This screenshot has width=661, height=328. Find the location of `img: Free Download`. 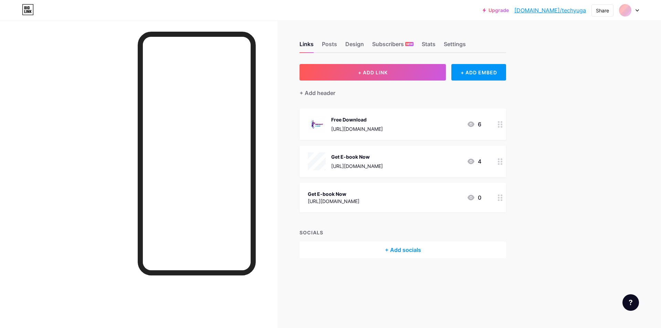

img: Free Download is located at coordinates (317, 124).